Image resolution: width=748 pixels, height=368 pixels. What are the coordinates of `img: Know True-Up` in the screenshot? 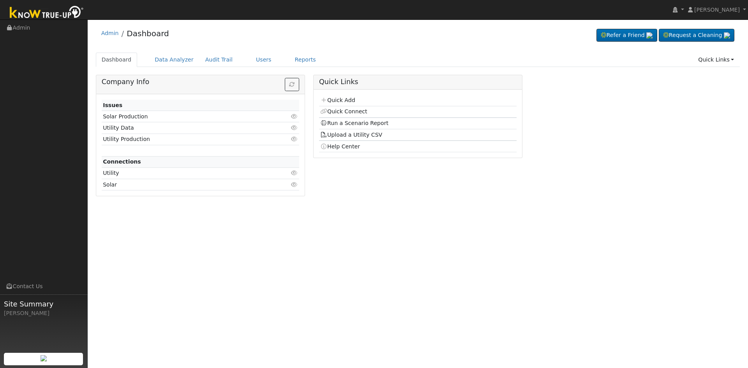 It's located at (47, 13).